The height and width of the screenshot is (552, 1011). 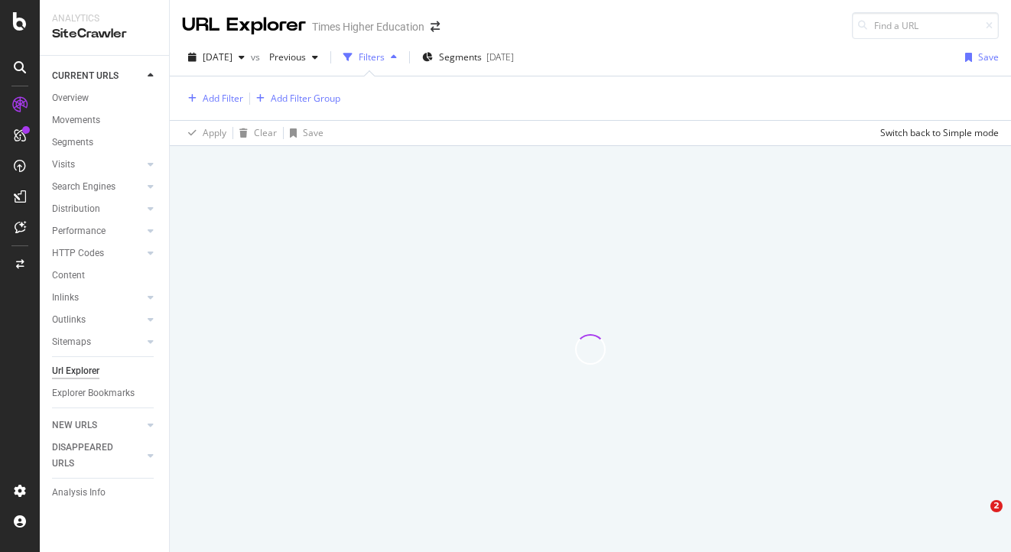 I want to click on div: Apply, so click(x=214, y=132).